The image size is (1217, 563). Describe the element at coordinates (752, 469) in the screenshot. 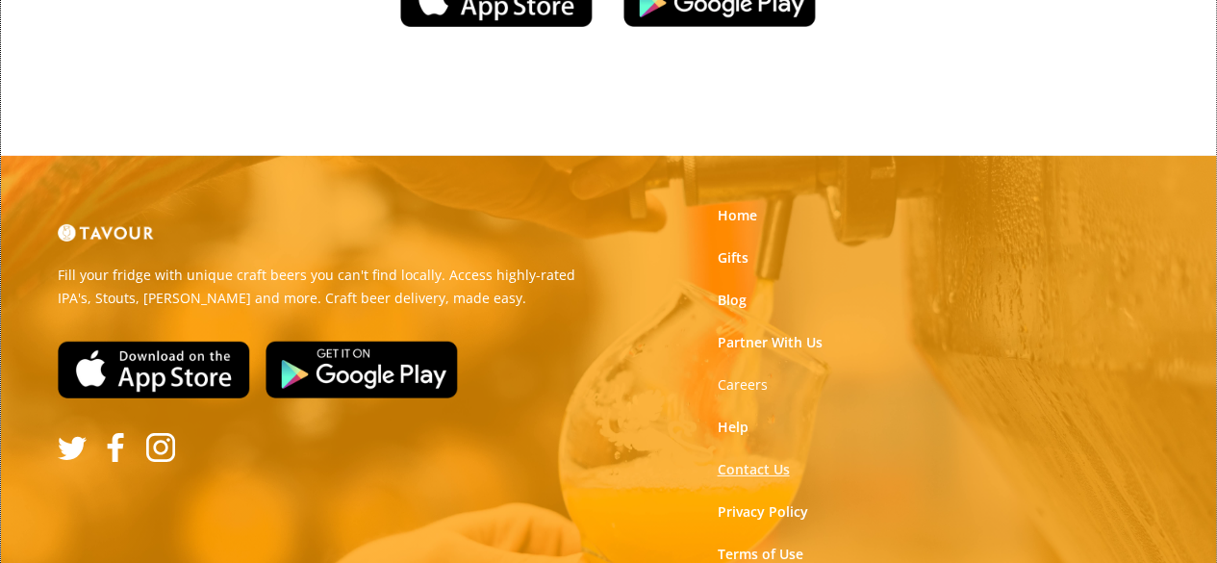

I see `a: Contact Us` at that location.